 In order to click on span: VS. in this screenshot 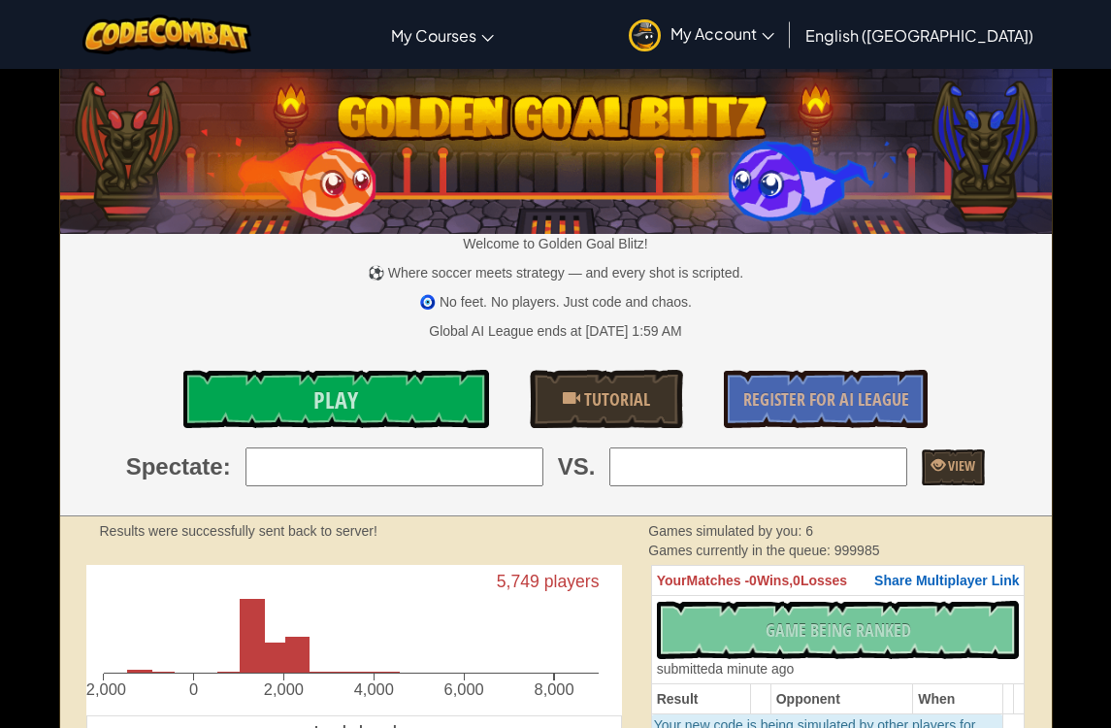, I will do `click(577, 467)`.